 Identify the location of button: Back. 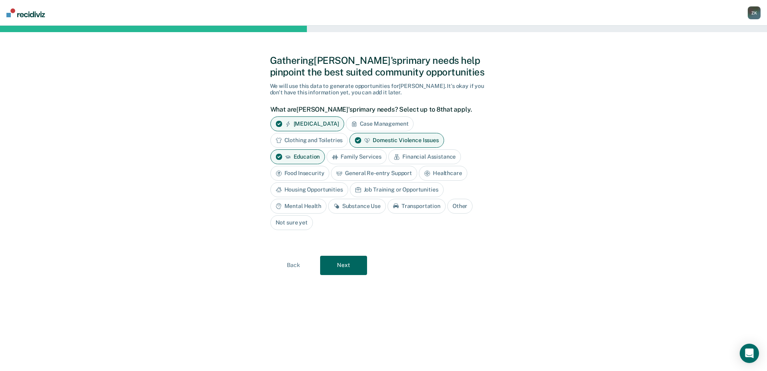
(293, 265).